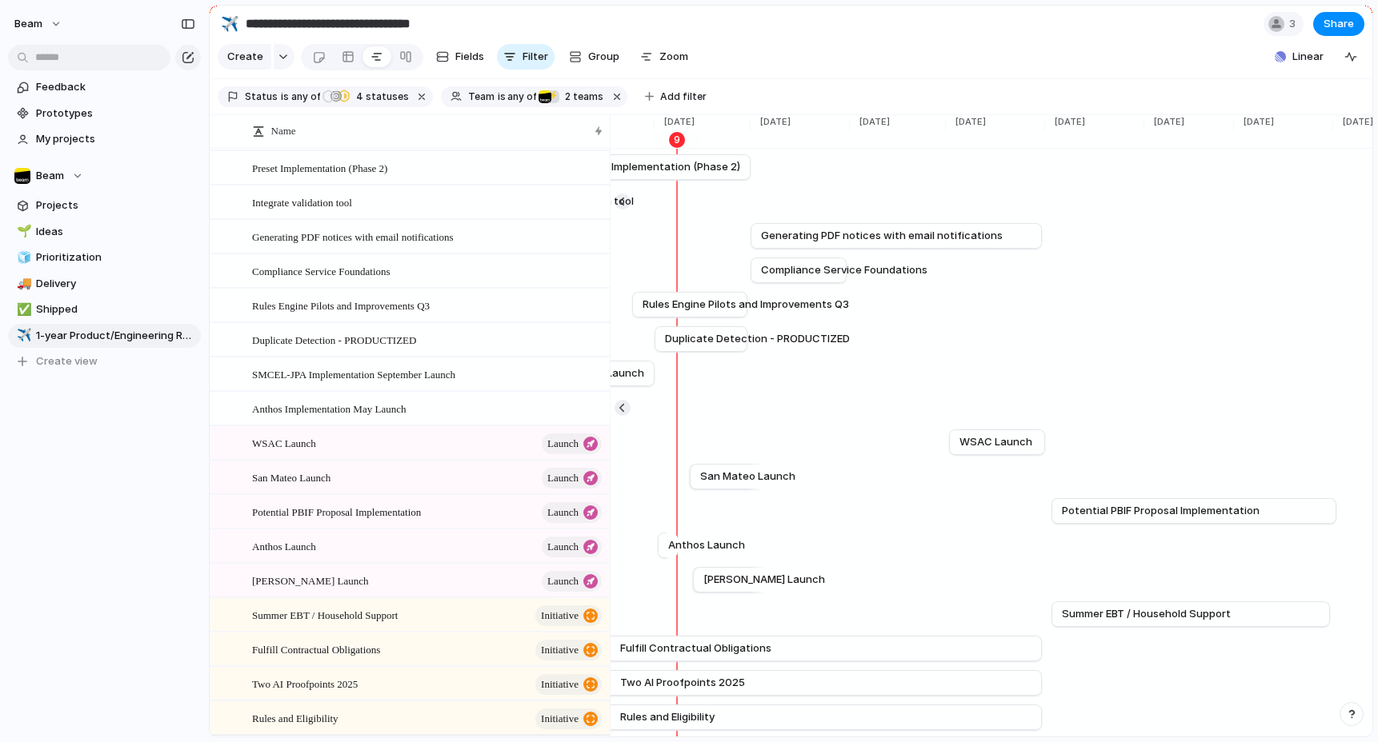  Describe the element at coordinates (104, 284) in the screenshot. I see `div: 🚚Delivery` at that location.